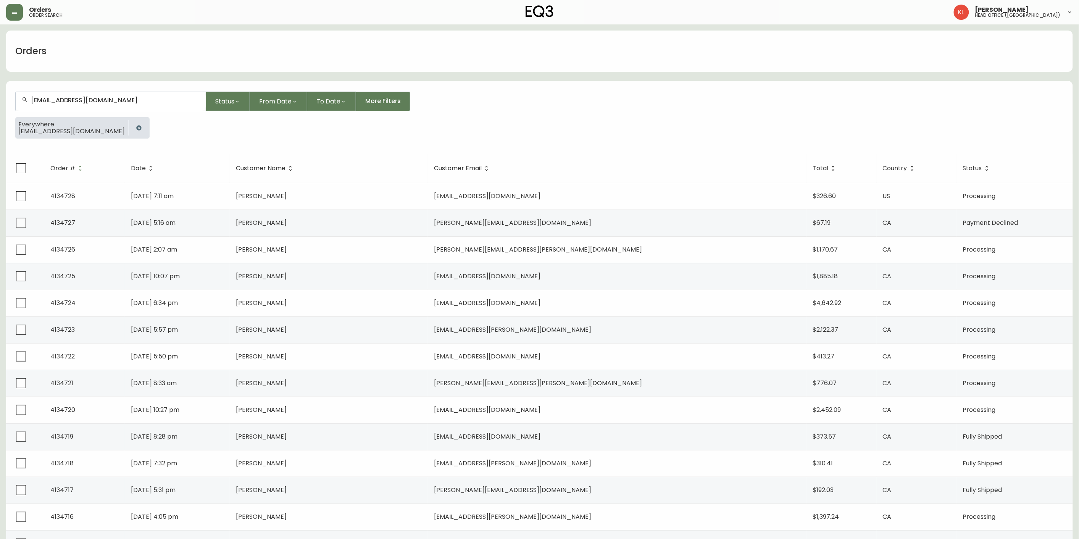  Describe the element at coordinates (825, 249) in the screenshot. I see `span: $1,170.67` at that location.